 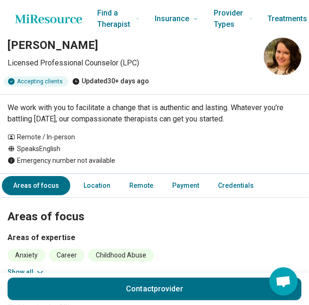 I want to click on div: Speaks English, so click(x=154, y=149).